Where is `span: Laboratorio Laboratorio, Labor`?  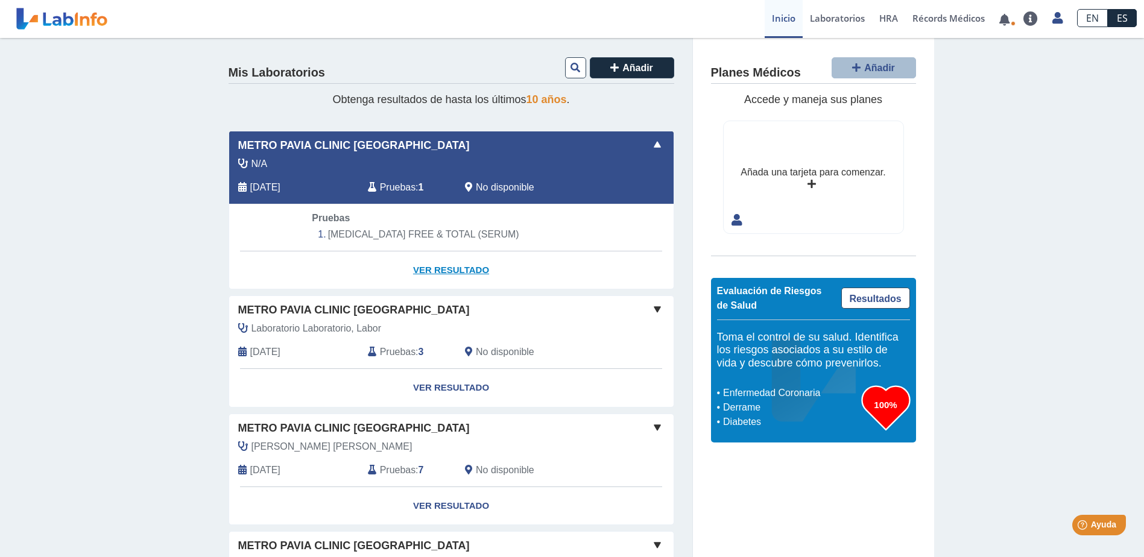
span: Laboratorio Laboratorio, Labor is located at coordinates (317, 329).